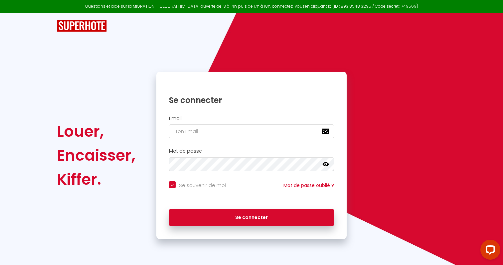 The image size is (503, 265). What do you see at coordinates (309, 185) in the screenshot?
I see `a: Mot de passe oublié ?` at bounding box center [309, 185].